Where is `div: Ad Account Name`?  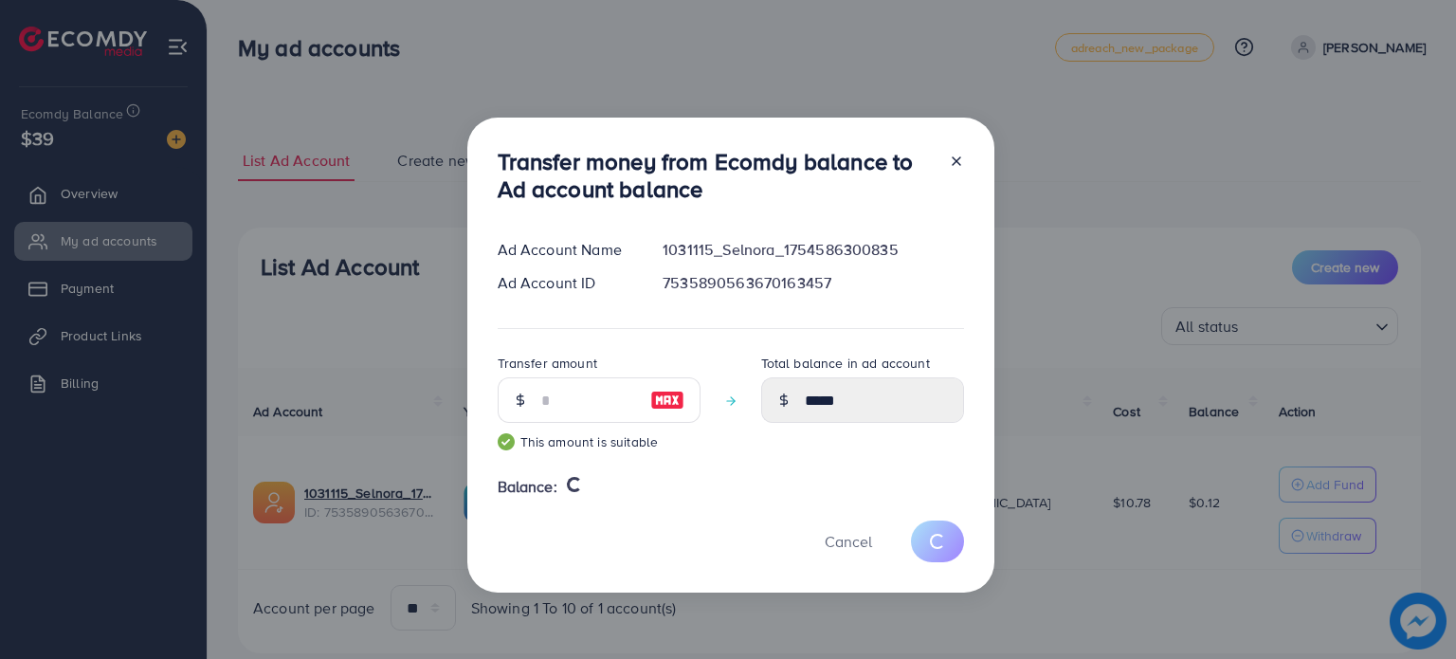
div: Ad Account Name is located at coordinates (565, 249).